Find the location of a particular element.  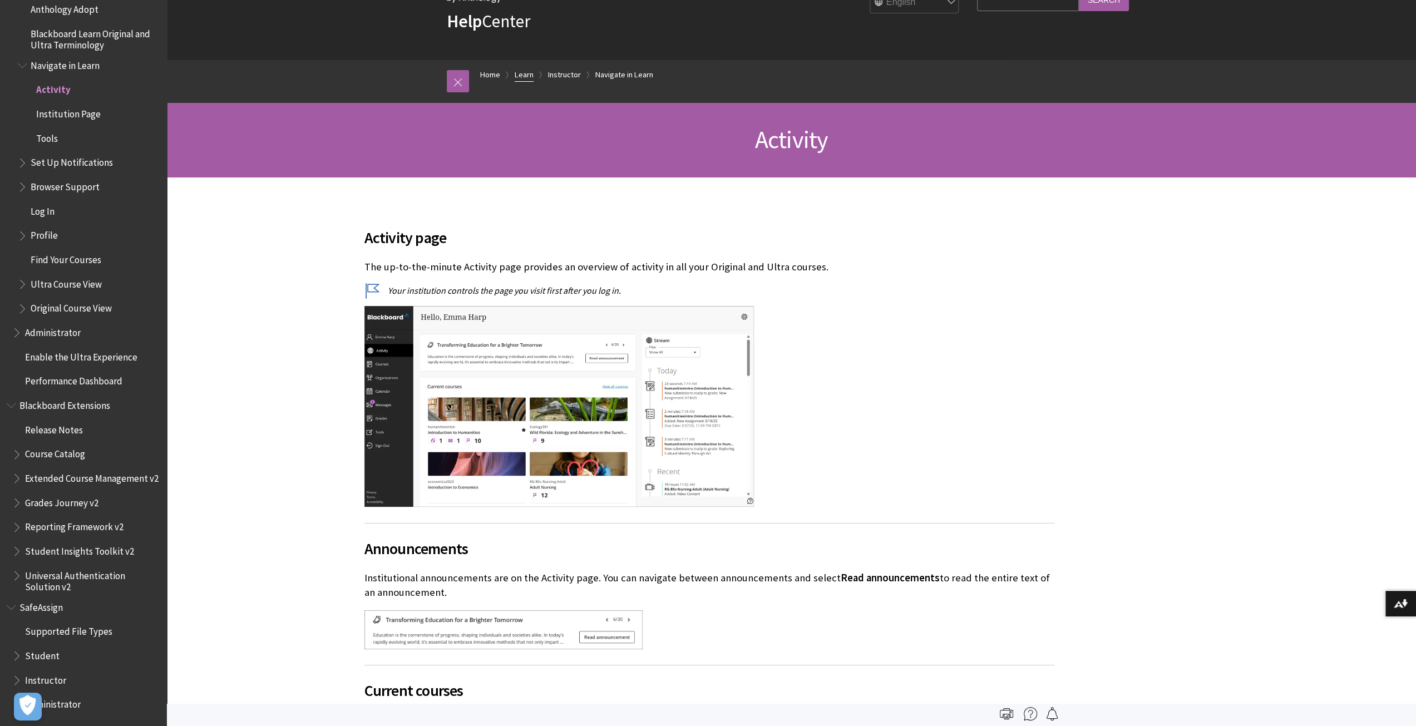

span: Release Notes is located at coordinates (54, 428).